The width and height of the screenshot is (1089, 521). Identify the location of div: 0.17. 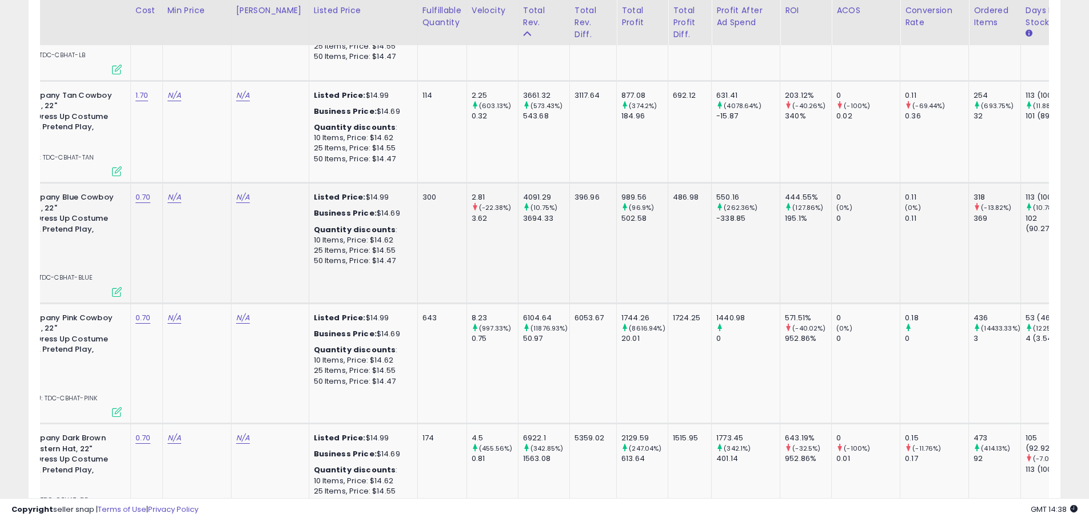
(937, 459).